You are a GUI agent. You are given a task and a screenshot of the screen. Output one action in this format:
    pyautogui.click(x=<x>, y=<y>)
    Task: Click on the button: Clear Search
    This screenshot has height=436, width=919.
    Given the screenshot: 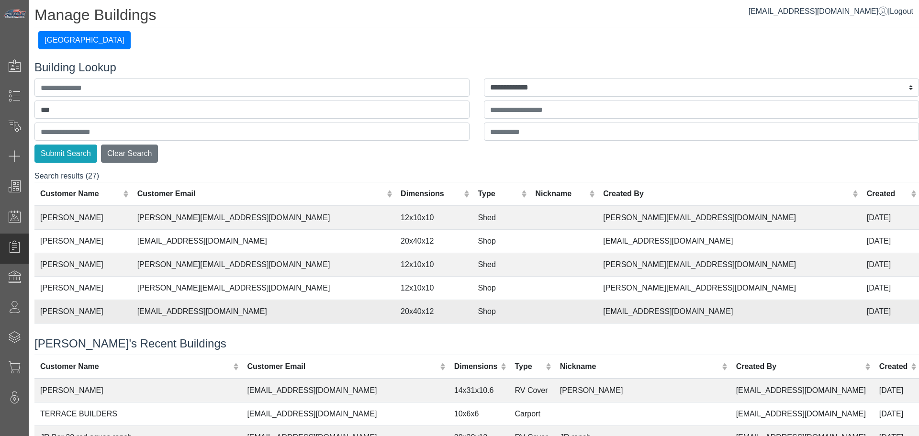 What is the action you would take?
    pyautogui.click(x=129, y=154)
    